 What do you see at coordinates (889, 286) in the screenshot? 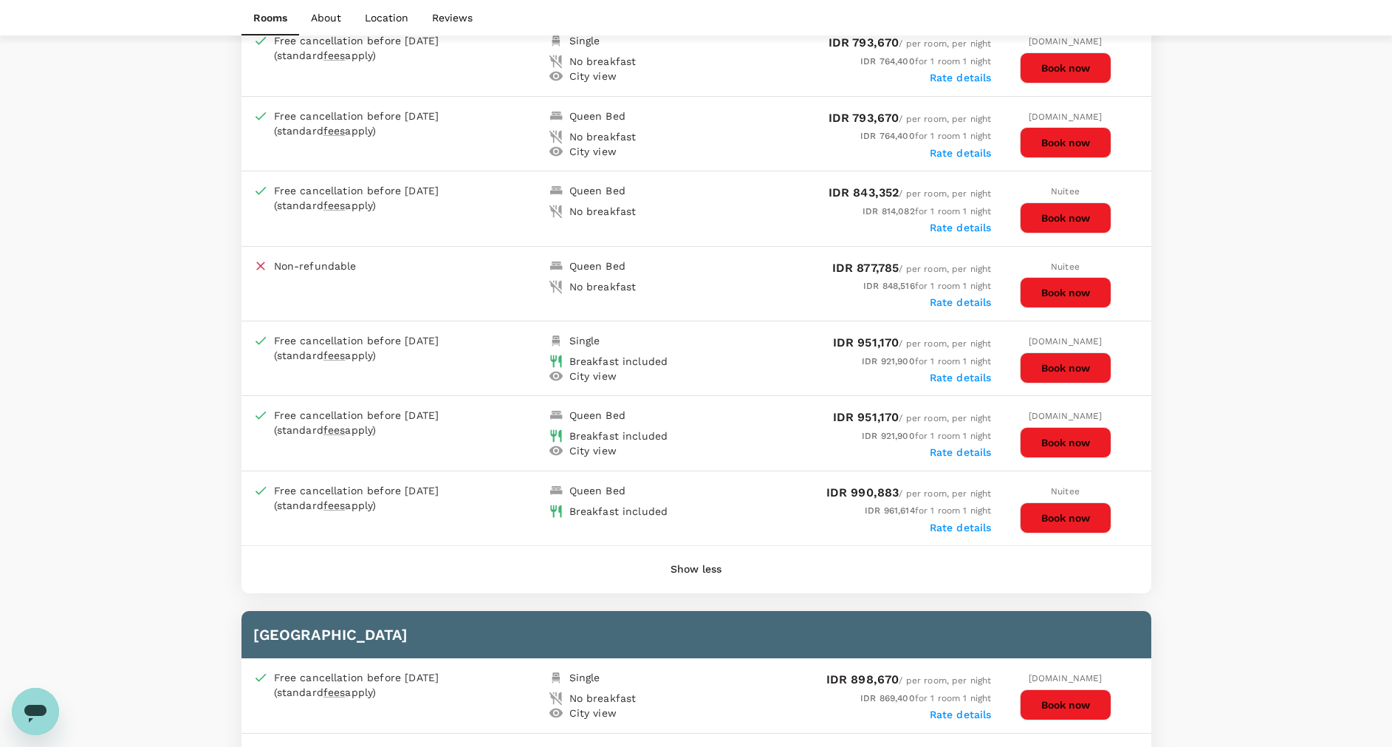
I see `span: IDR 848,516` at bounding box center [889, 286].